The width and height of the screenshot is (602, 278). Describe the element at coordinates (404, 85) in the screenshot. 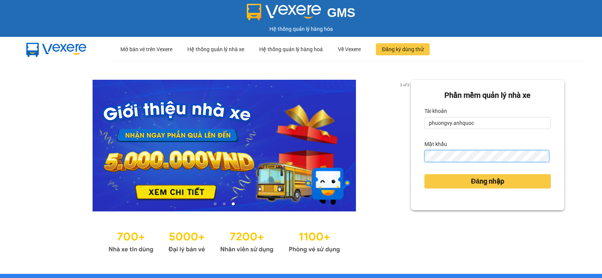

I see `p: 3 of 3` at that location.